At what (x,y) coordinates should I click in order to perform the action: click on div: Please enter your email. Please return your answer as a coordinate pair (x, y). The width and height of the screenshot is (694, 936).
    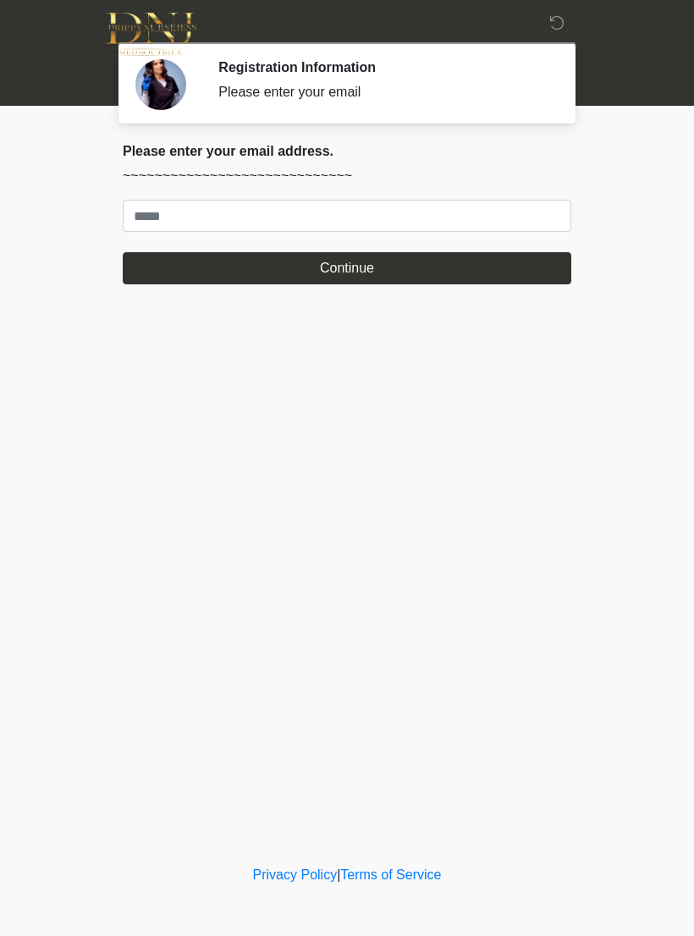
    Looking at the image, I should click on (382, 92).